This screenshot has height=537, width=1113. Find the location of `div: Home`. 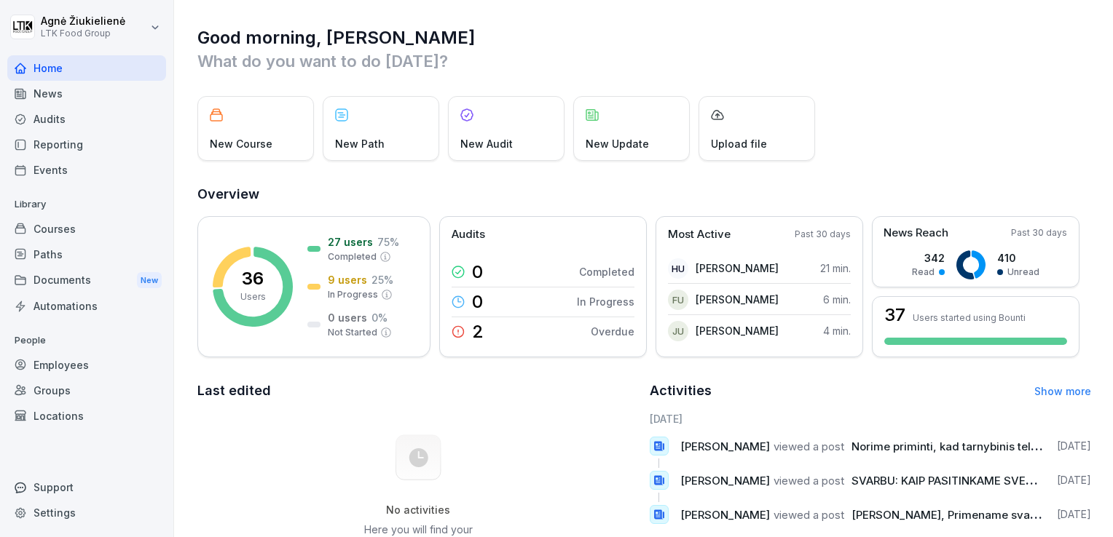

div: Home is located at coordinates (87, 68).